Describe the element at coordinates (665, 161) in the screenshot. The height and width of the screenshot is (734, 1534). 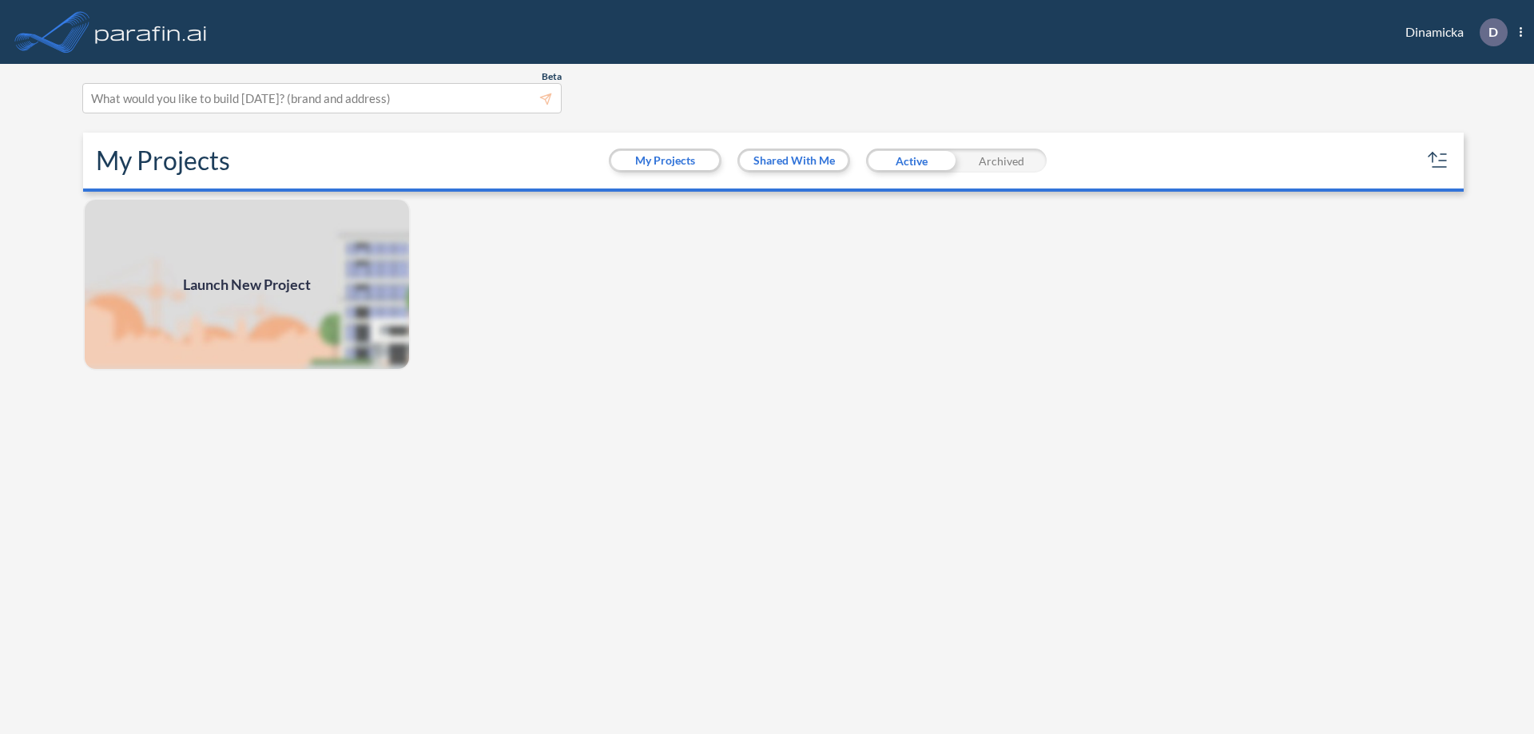
I see `button: My Projects` at that location.